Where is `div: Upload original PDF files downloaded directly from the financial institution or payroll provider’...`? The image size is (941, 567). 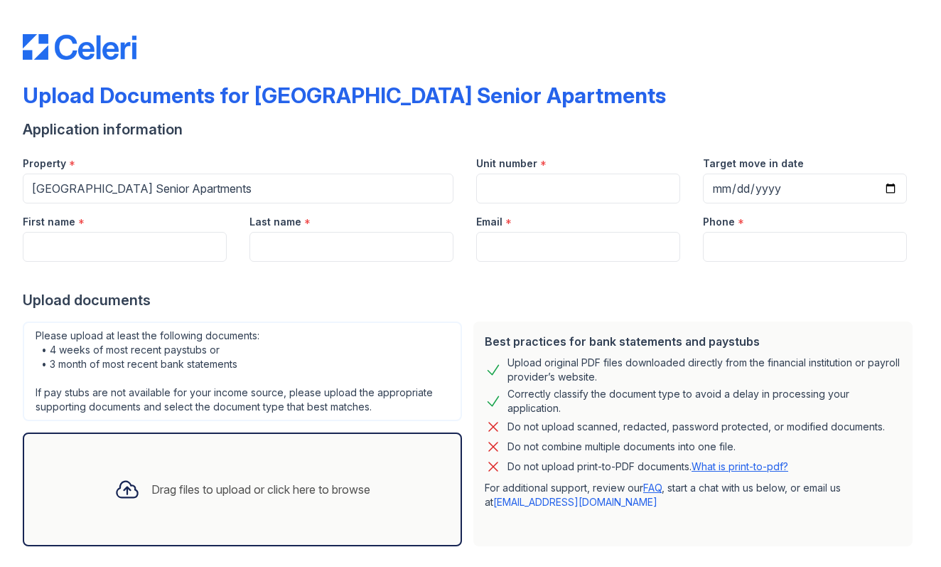 div: Upload original PDF files downloaded directly from the financial institution or payroll provider’... is located at coordinates (705, 370).